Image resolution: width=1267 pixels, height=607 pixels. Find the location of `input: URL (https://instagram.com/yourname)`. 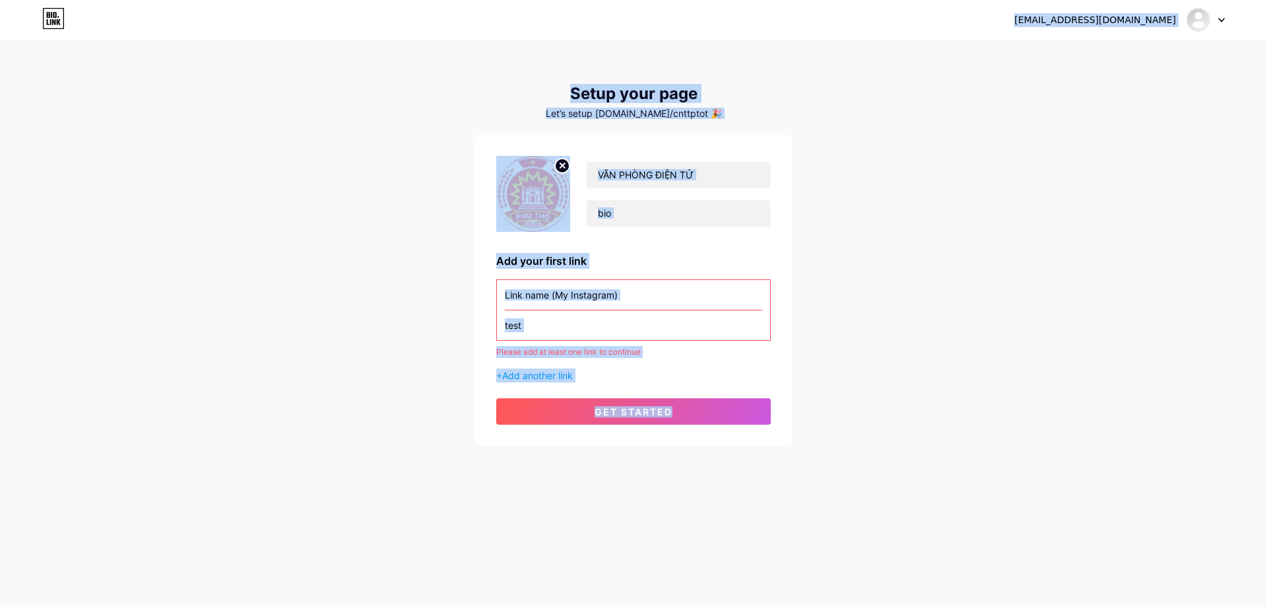

input: URL (https://instagram.com/yourname) is located at coordinates (634, 325).